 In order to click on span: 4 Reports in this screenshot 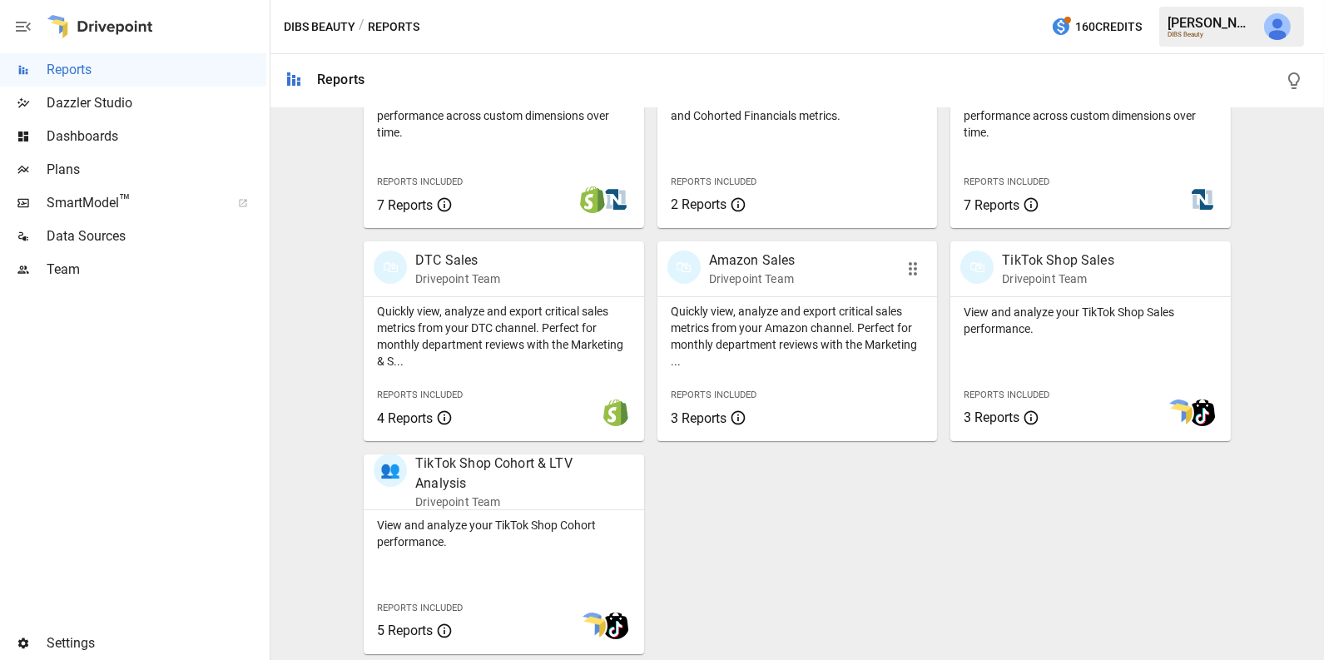, I will do `click(404, 418)`.